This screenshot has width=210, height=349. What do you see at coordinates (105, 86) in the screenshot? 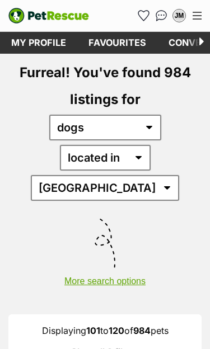
I see `span: Furreal! You've found 984 listings for` at bounding box center [105, 86].